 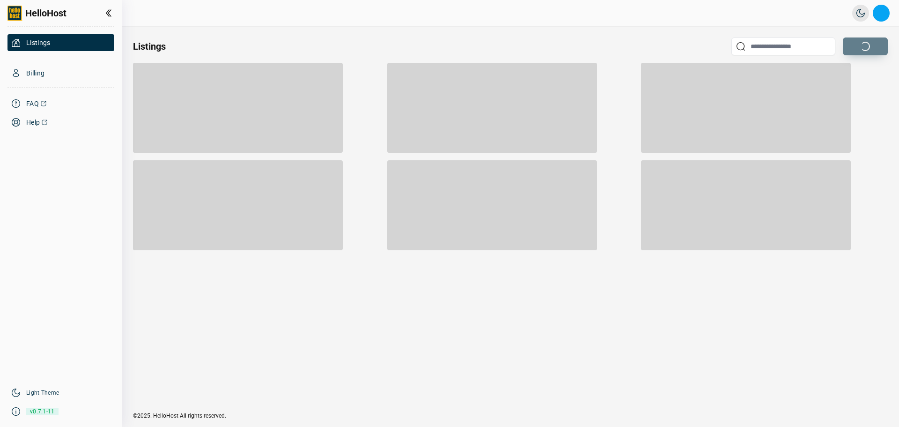 I want to click on span: HelloHost, so click(x=46, y=13).